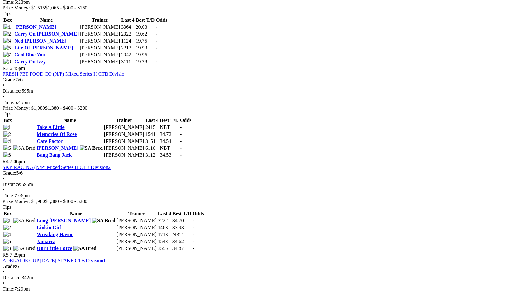  I want to click on a: Jamarra, so click(46, 241).